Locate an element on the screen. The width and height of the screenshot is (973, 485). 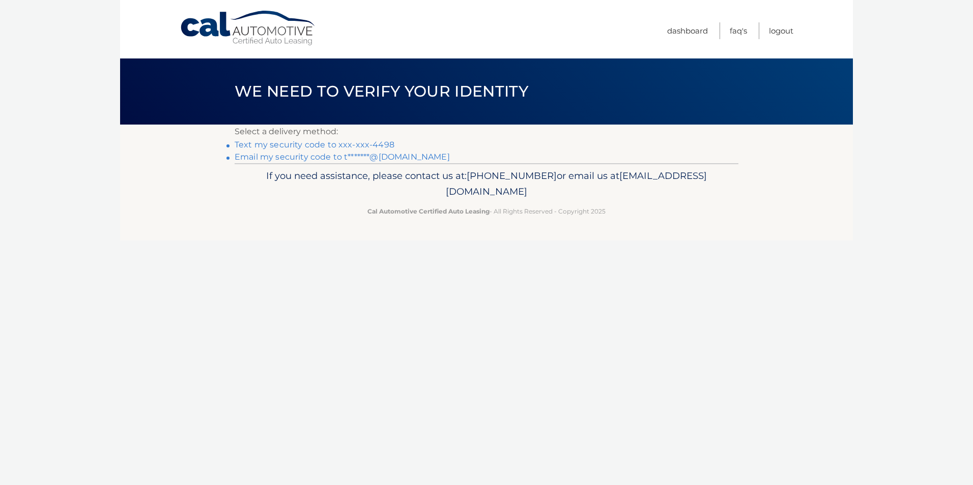
p: - All Rights Reserved - Copyright 2025 is located at coordinates (486, 211).